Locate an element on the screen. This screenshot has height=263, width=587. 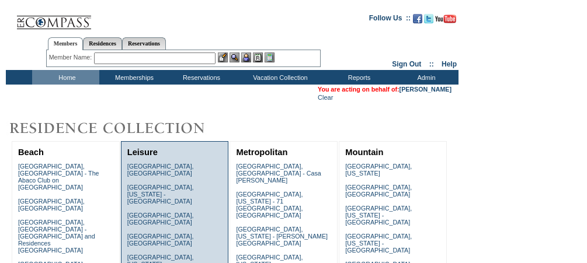
a: Leisure is located at coordinates (143, 152).